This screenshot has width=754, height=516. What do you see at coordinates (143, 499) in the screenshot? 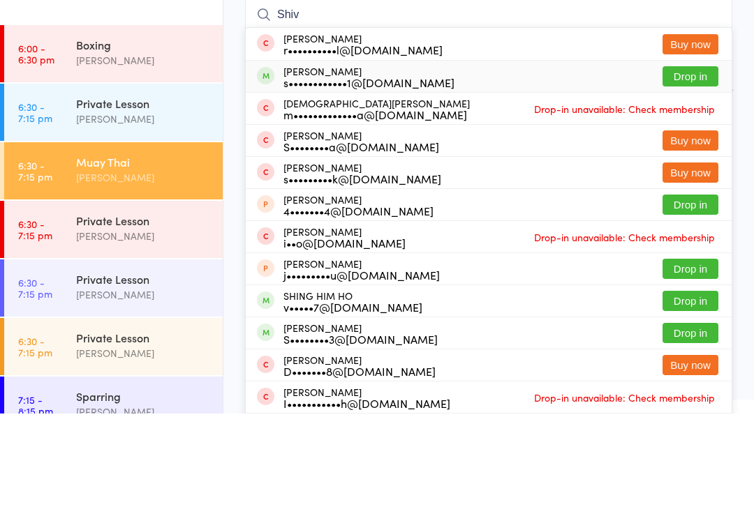
I see `div: Sparring` at bounding box center [143, 499].